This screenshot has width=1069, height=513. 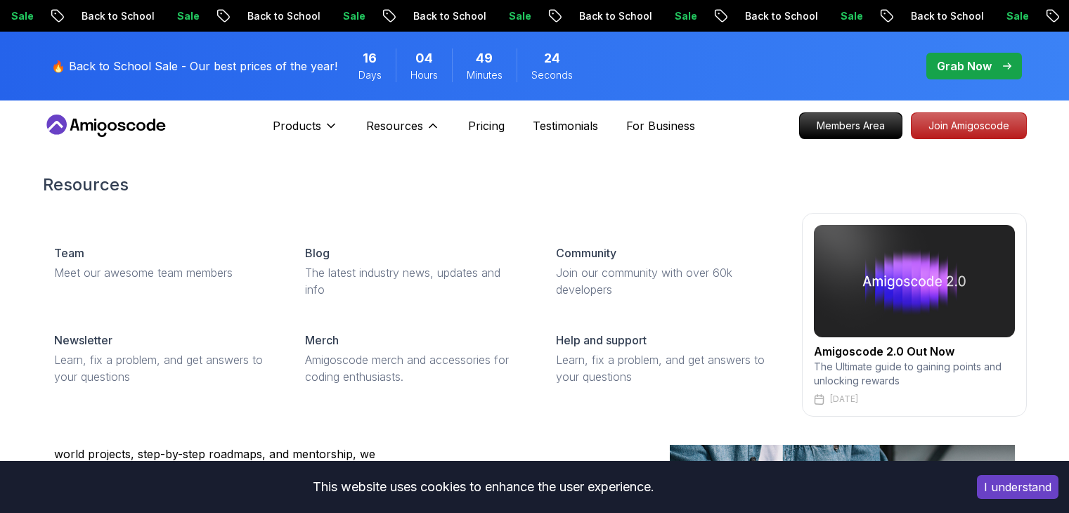 I want to click on a: TeamMeet our awesome team members, so click(x=162, y=263).